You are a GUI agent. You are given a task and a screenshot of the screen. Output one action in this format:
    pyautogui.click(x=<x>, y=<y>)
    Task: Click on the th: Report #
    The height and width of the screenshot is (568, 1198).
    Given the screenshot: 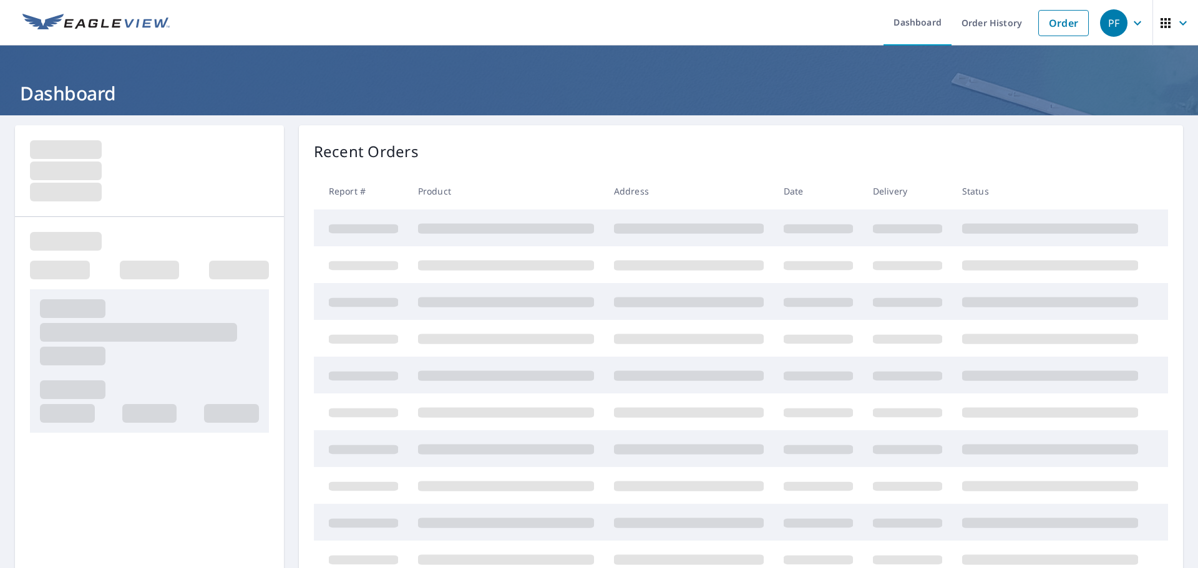 What is the action you would take?
    pyautogui.click(x=361, y=191)
    